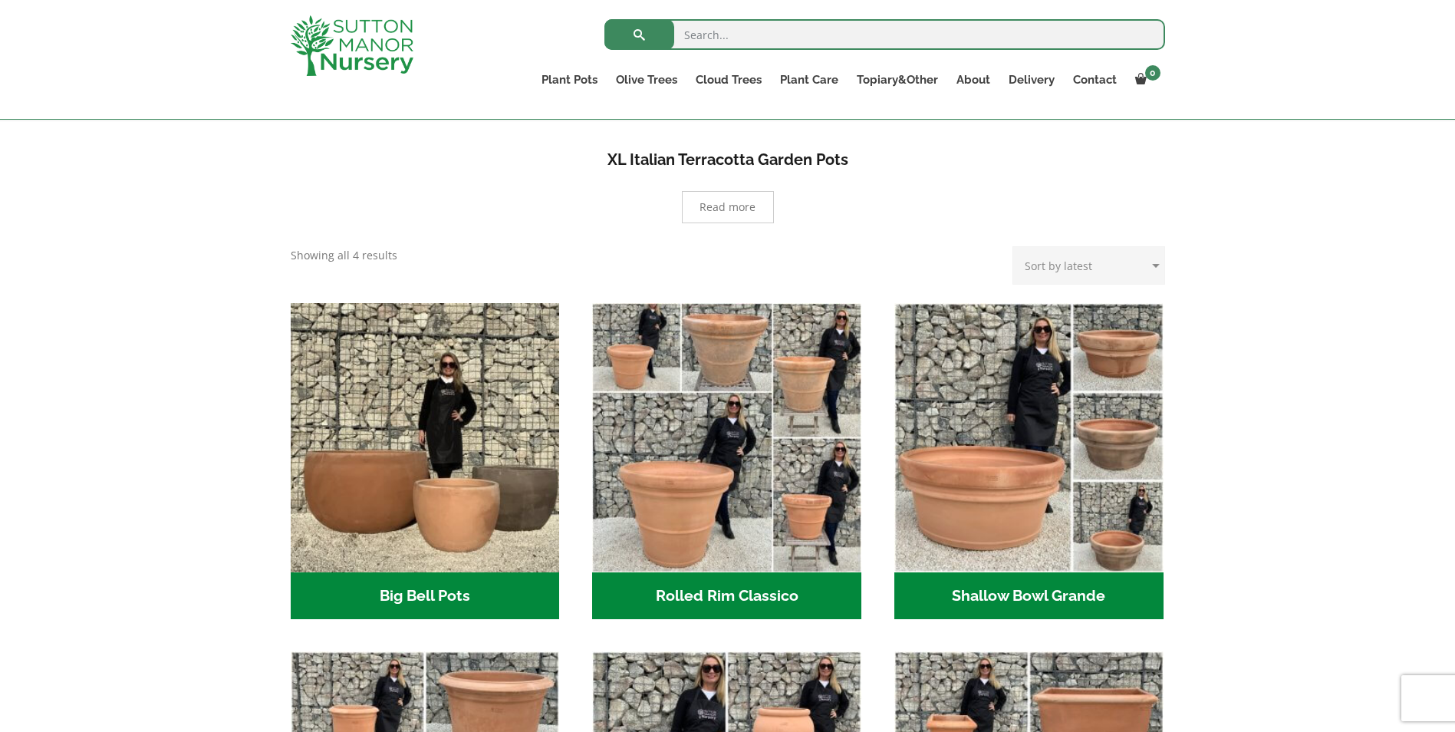  I want to click on span: Read more, so click(727, 207).